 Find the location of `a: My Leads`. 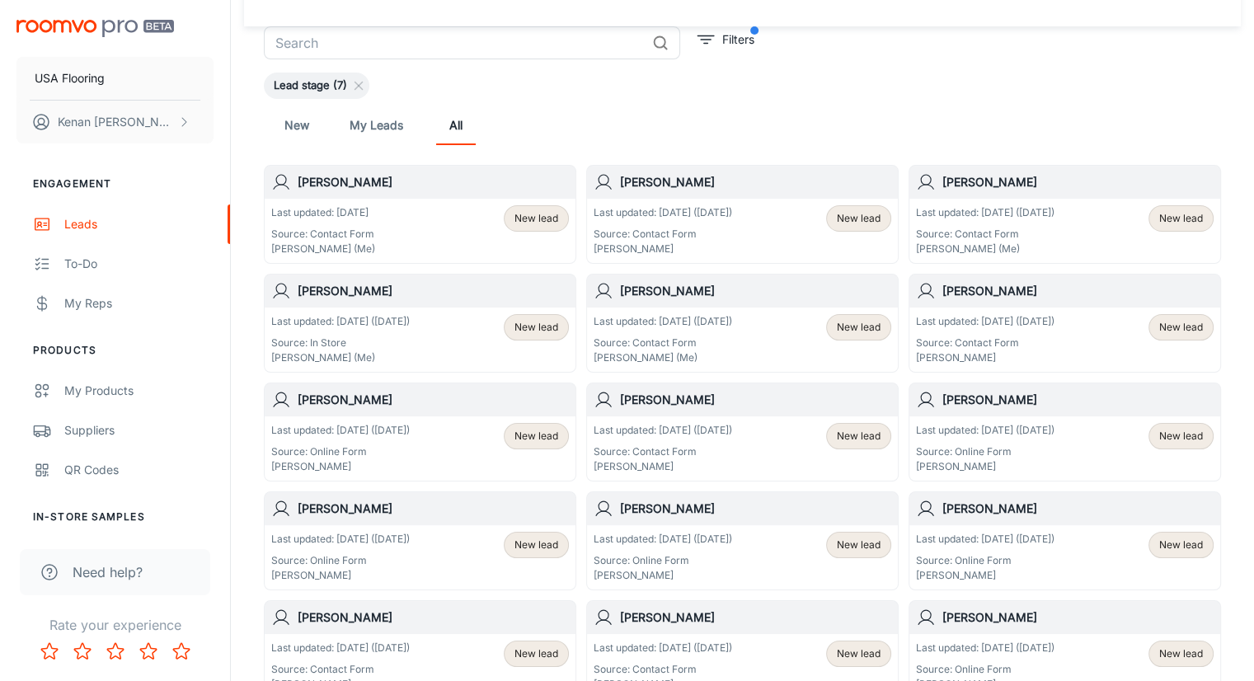

a: My Leads is located at coordinates (376, 125).